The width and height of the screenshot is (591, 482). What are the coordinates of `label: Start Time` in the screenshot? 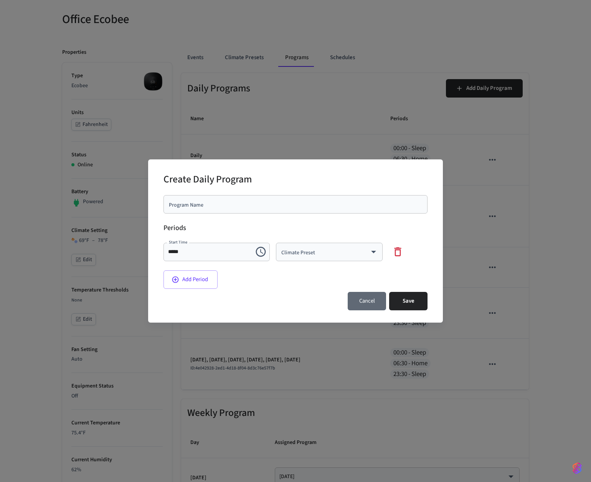 It's located at (178, 242).